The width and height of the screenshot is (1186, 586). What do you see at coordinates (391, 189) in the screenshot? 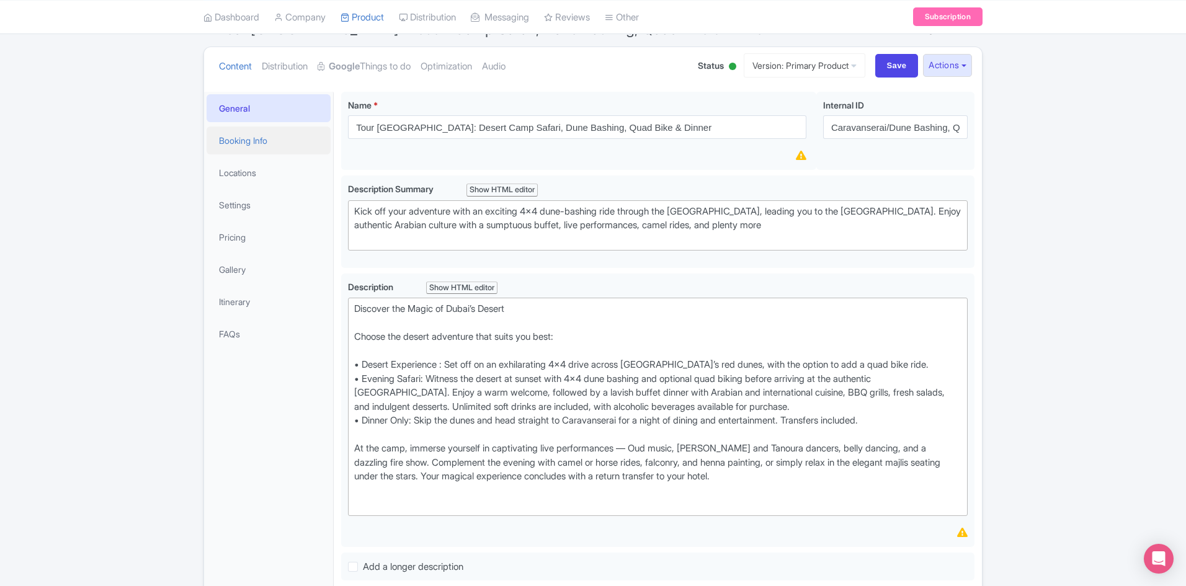
I see `span: Description Summary` at bounding box center [391, 189].